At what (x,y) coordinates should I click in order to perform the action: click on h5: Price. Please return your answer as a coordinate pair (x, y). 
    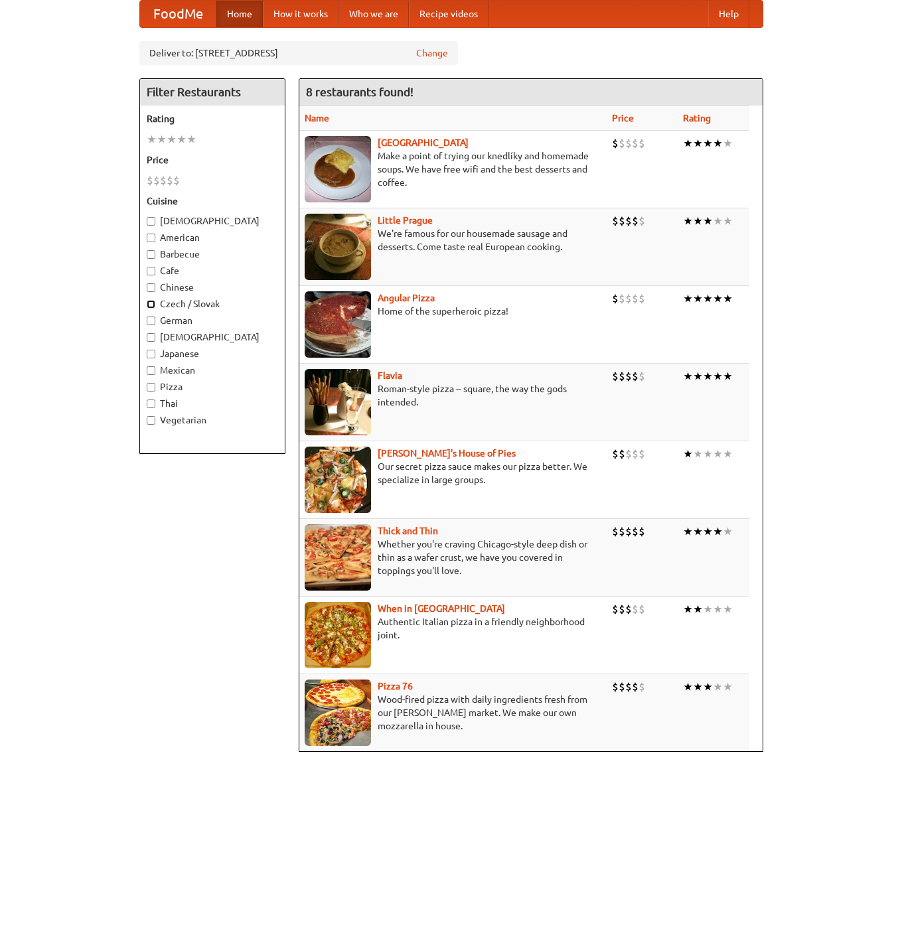
    Looking at the image, I should click on (212, 160).